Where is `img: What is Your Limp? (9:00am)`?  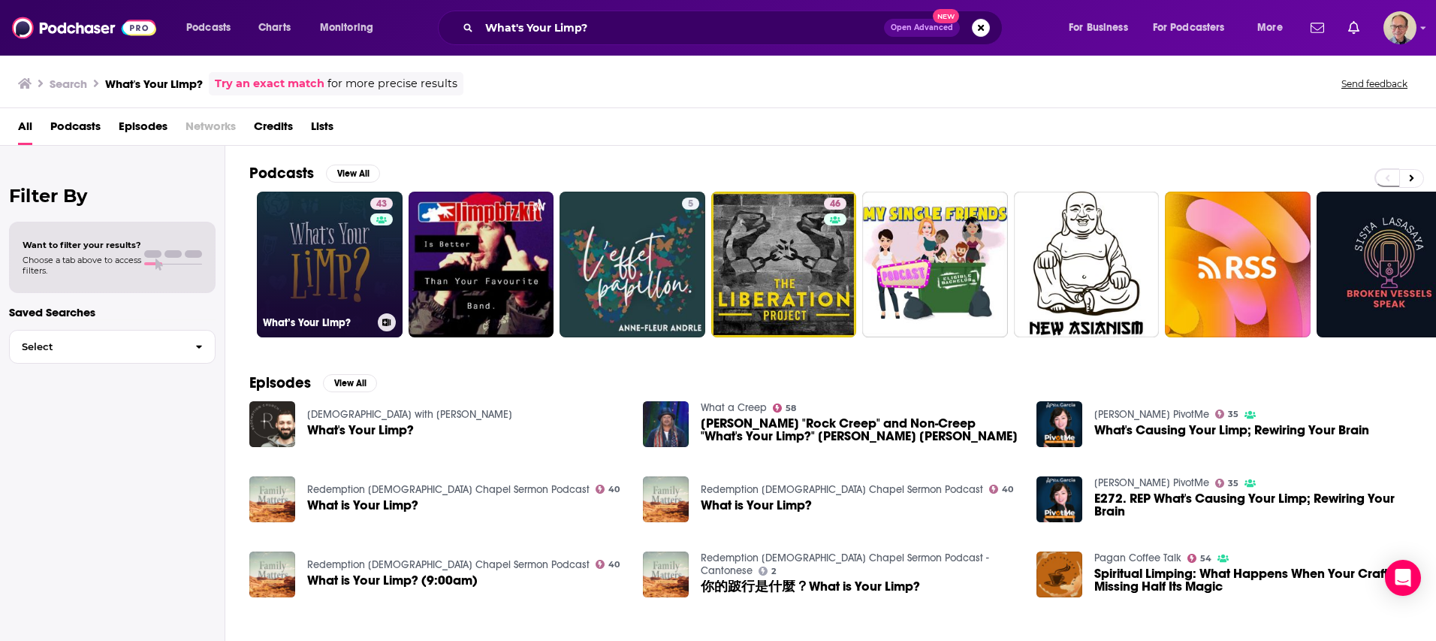
img: What is Your Limp? (9:00am) is located at coordinates (272, 574).